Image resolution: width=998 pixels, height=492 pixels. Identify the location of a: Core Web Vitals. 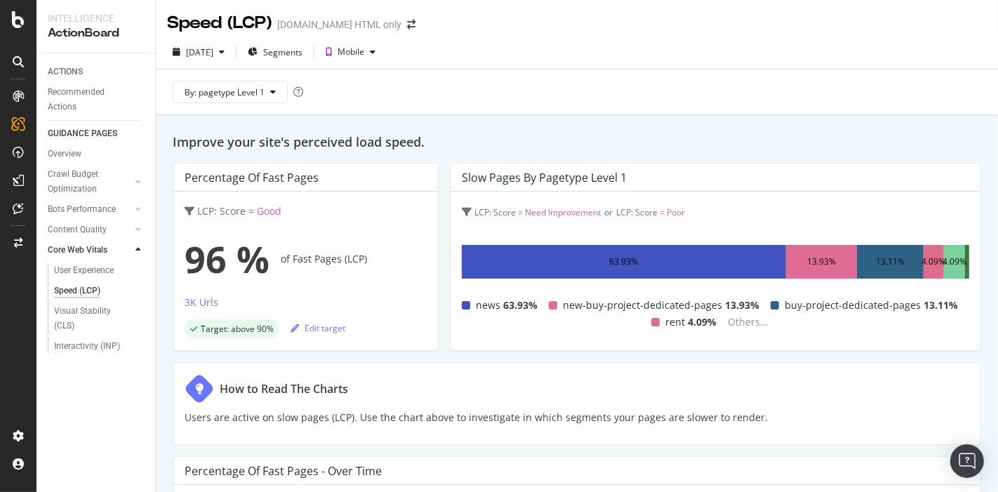
(89, 250).